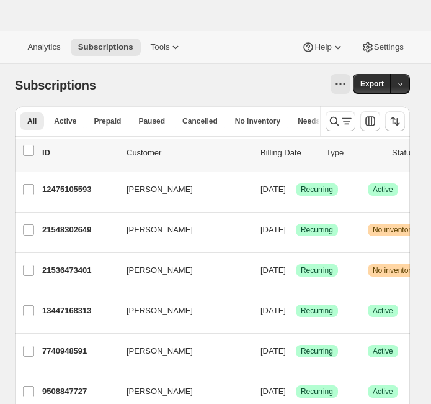  What do you see at coordinates (79, 189) in the screenshot?
I see `p: 12475105593` at bounding box center [79, 189].